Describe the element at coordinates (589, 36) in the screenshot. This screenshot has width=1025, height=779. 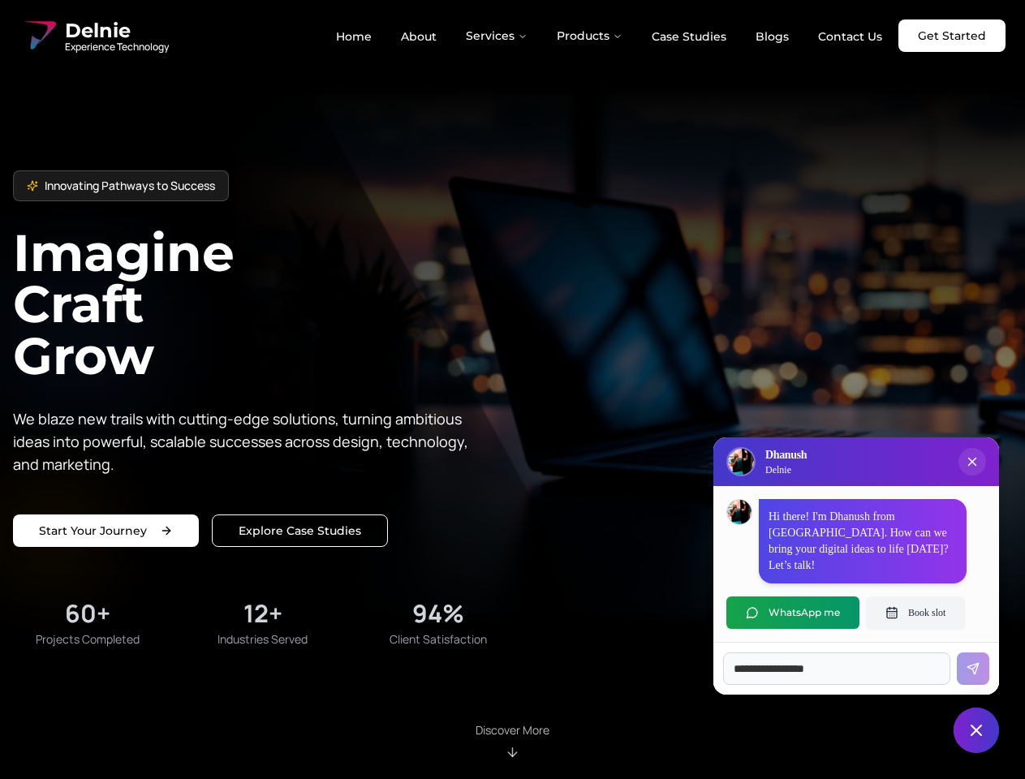
I see `button: Products` at that location.